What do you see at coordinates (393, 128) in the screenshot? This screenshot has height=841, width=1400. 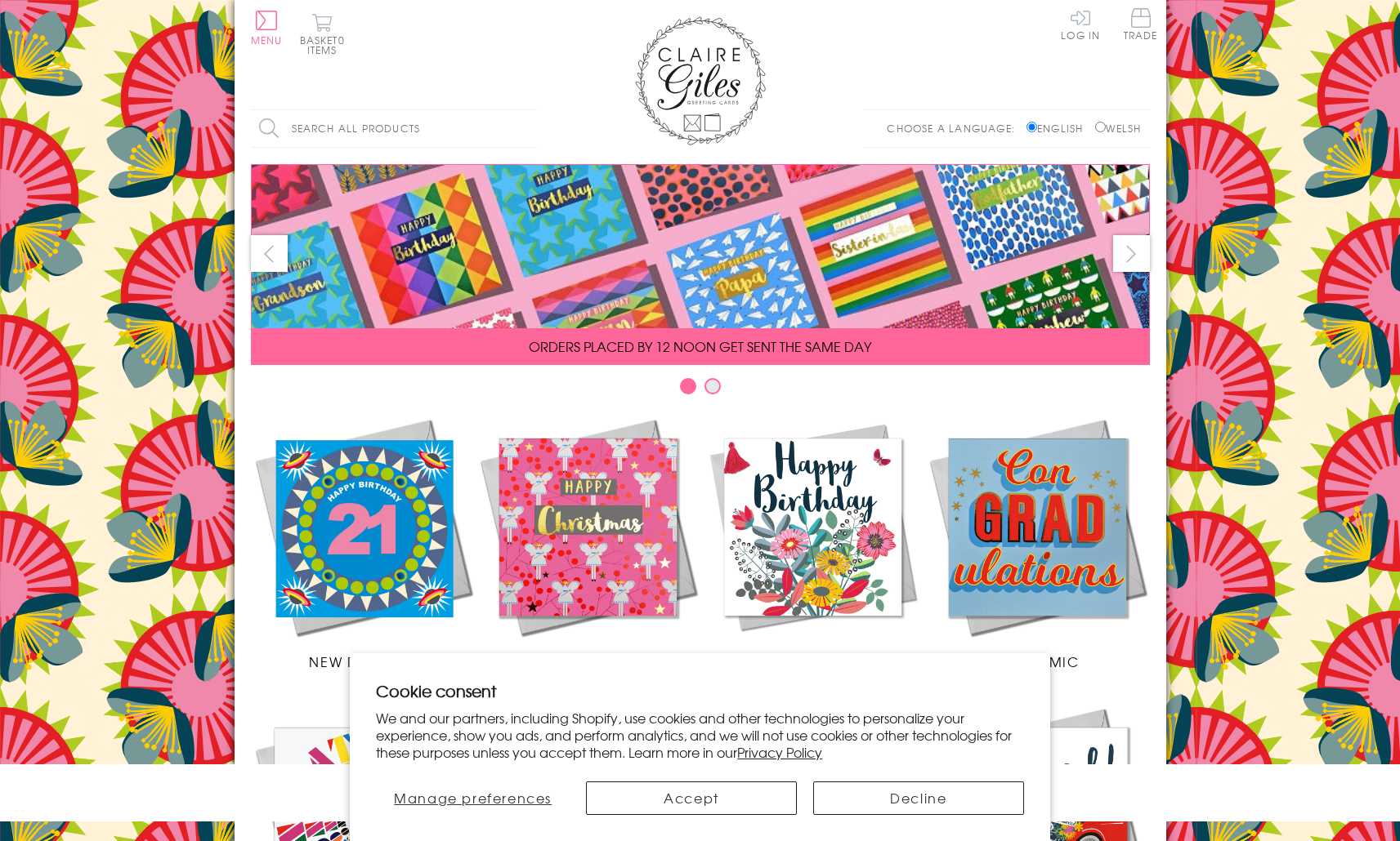 I see `input: Search all products` at bounding box center [393, 128].